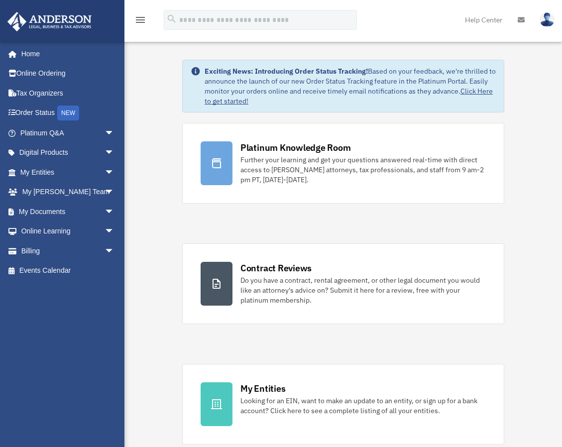 This screenshot has width=562, height=447. I want to click on img: Anderson Advisors Platinum Portal, so click(49, 21).